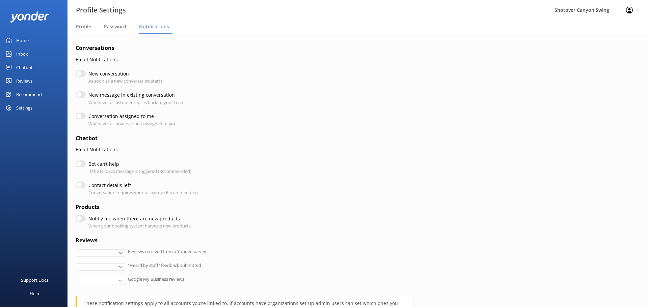  I want to click on div: Reviews, so click(24, 81).